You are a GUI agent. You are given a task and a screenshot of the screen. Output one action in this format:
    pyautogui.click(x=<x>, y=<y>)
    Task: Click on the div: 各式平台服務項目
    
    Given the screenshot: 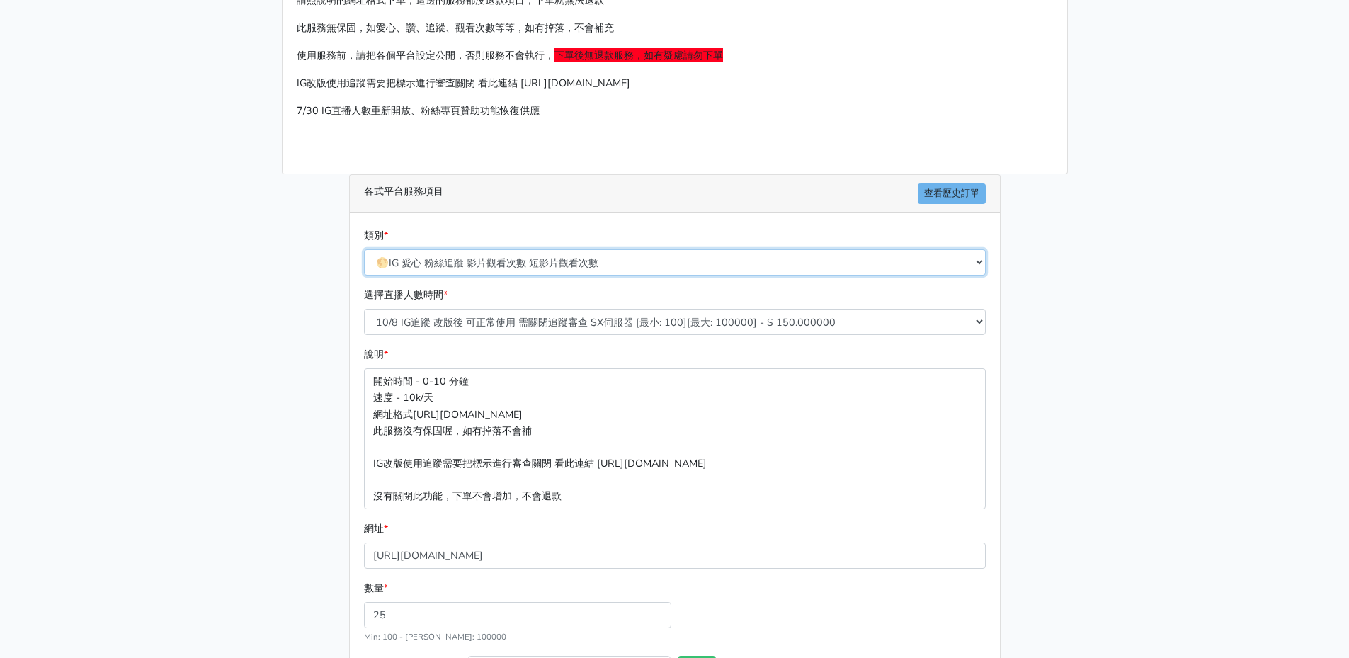 What is the action you would take?
    pyautogui.click(x=675, y=194)
    